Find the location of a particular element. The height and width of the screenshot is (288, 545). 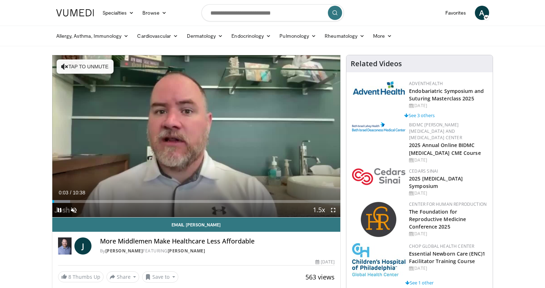

a: Specialties is located at coordinates (118, 13).